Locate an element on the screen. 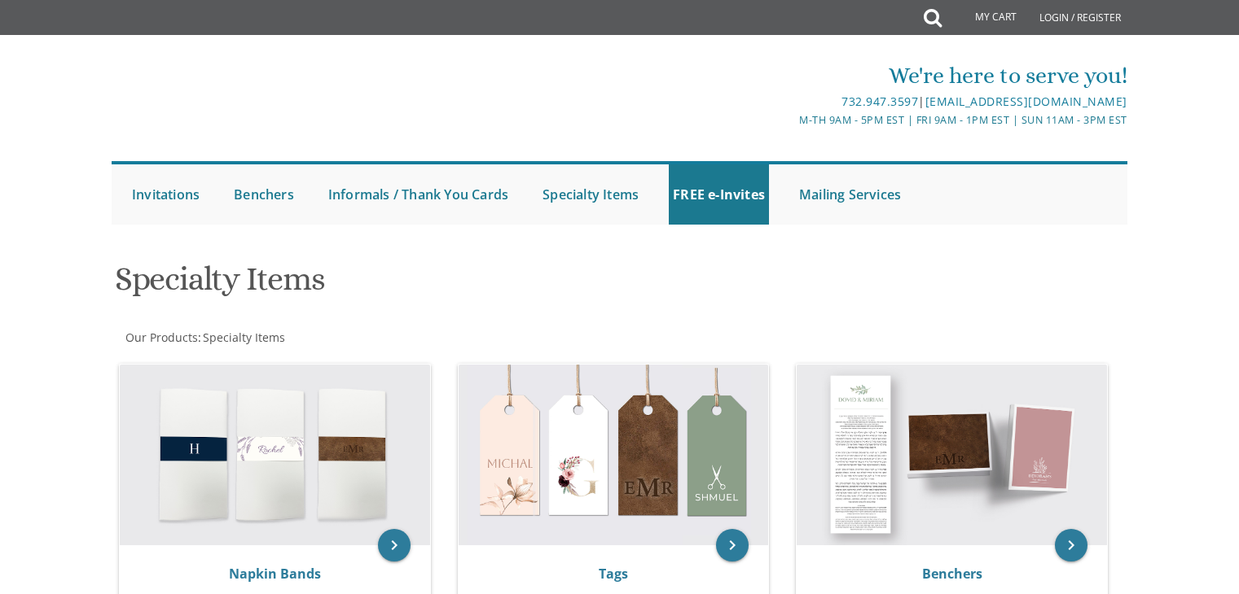  a: 732.947.3597 is located at coordinates (879, 101).